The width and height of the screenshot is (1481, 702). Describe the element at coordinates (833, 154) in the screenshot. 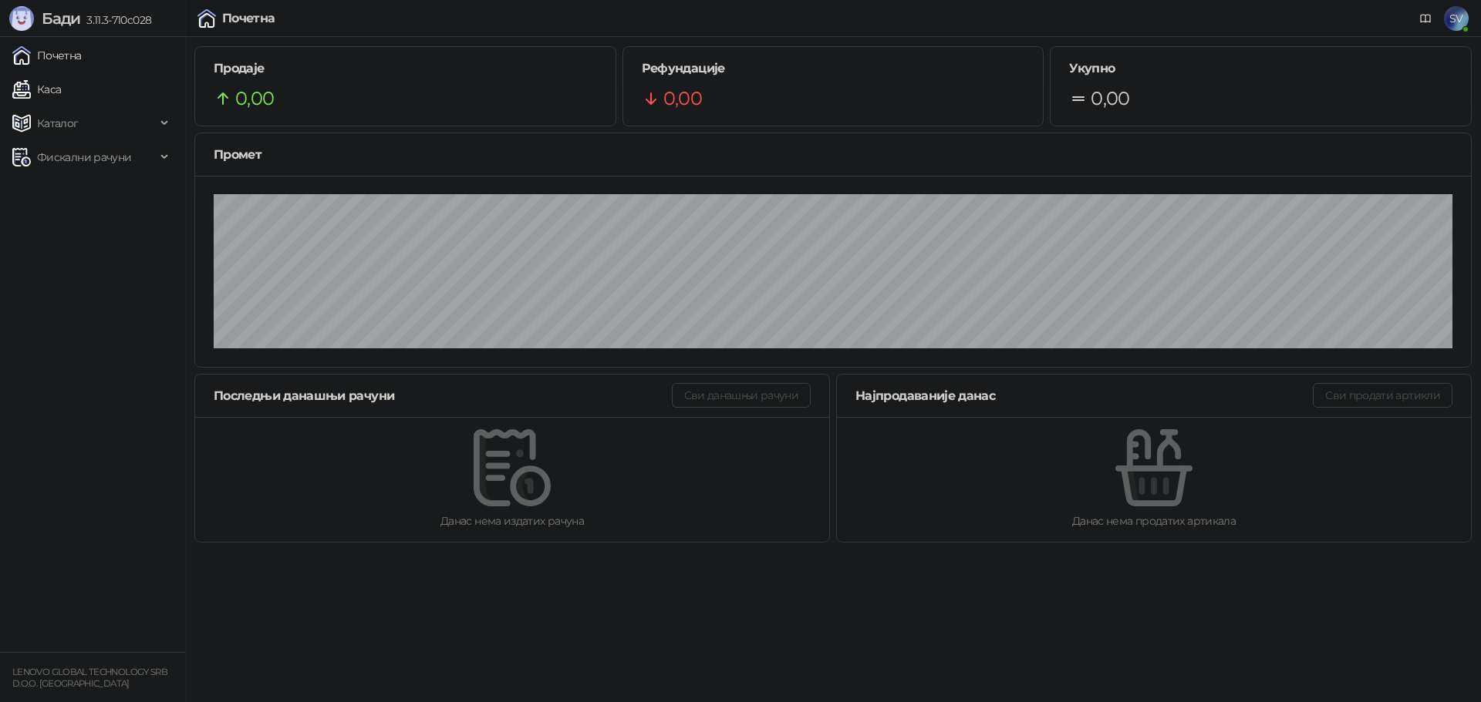

I see `div: Промет` at that location.